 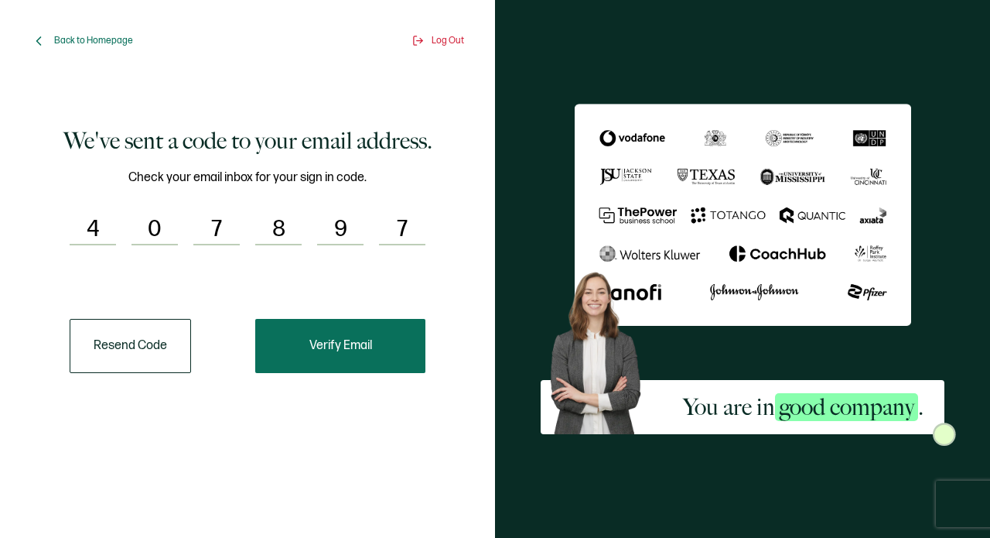 What do you see at coordinates (743, 214) in the screenshot?
I see `img: Sertifier We've sent a code to your email address.` at bounding box center [743, 214].